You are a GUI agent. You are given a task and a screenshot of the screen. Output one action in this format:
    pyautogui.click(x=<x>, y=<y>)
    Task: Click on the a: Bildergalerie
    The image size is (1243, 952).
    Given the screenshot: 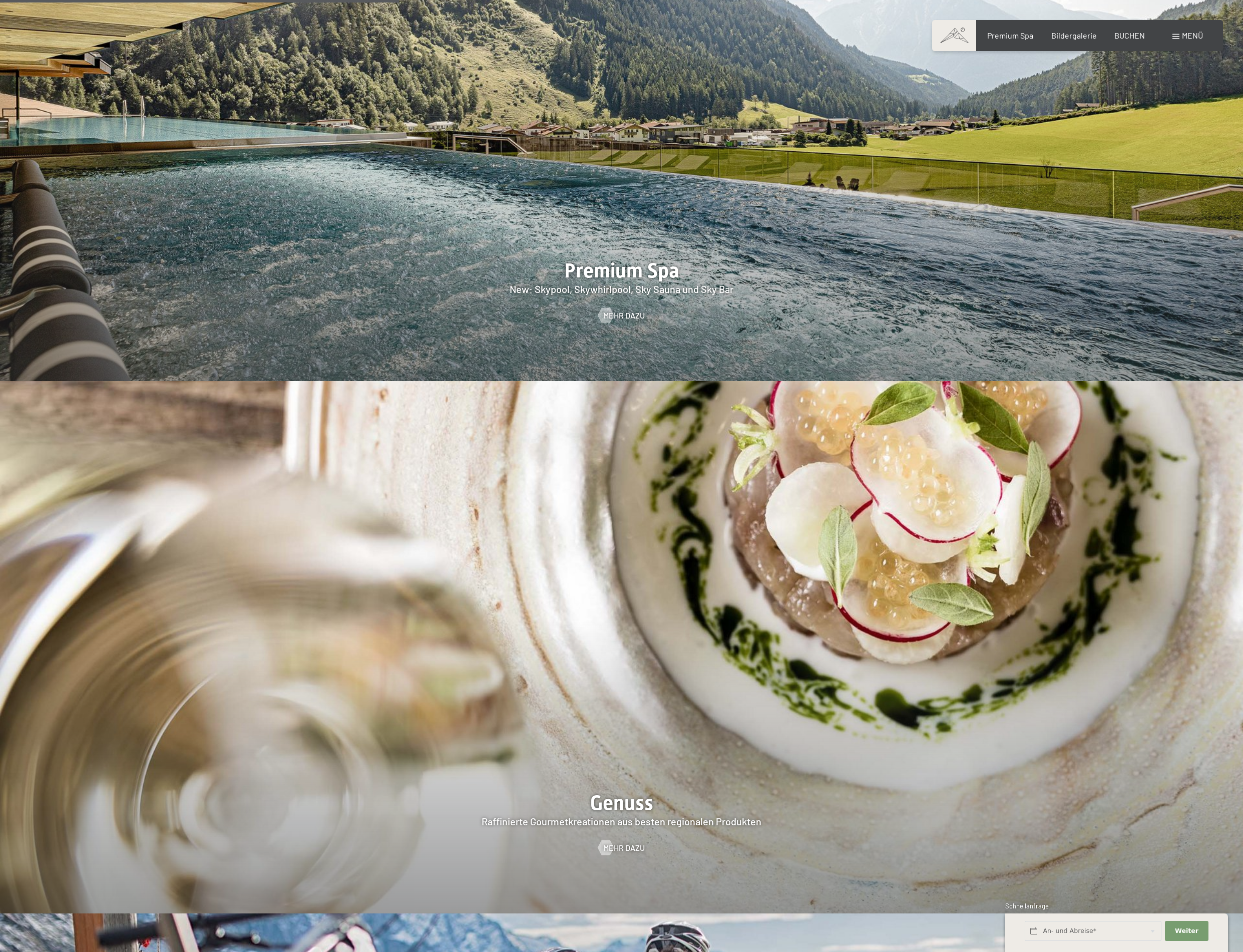 What is the action you would take?
    pyautogui.click(x=1074, y=35)
    